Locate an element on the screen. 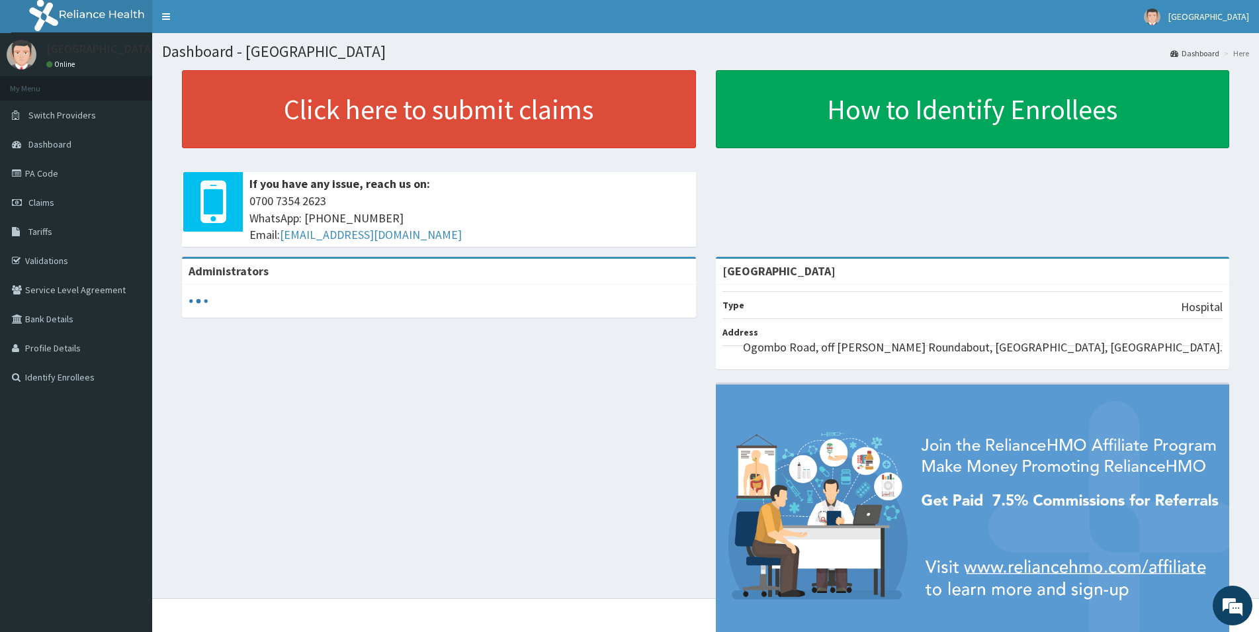 The width and height of the screenshot is (1259, 632). b: Type is located at coordinates (733, 305).